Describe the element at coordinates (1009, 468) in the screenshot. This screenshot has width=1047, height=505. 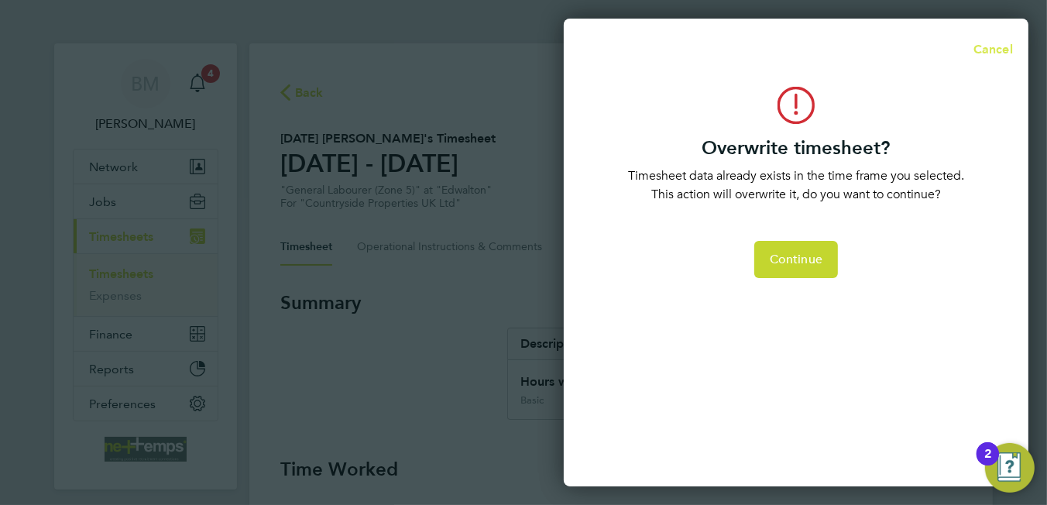
I see `button: Open Resource Center, 2 new notifications` at that location.